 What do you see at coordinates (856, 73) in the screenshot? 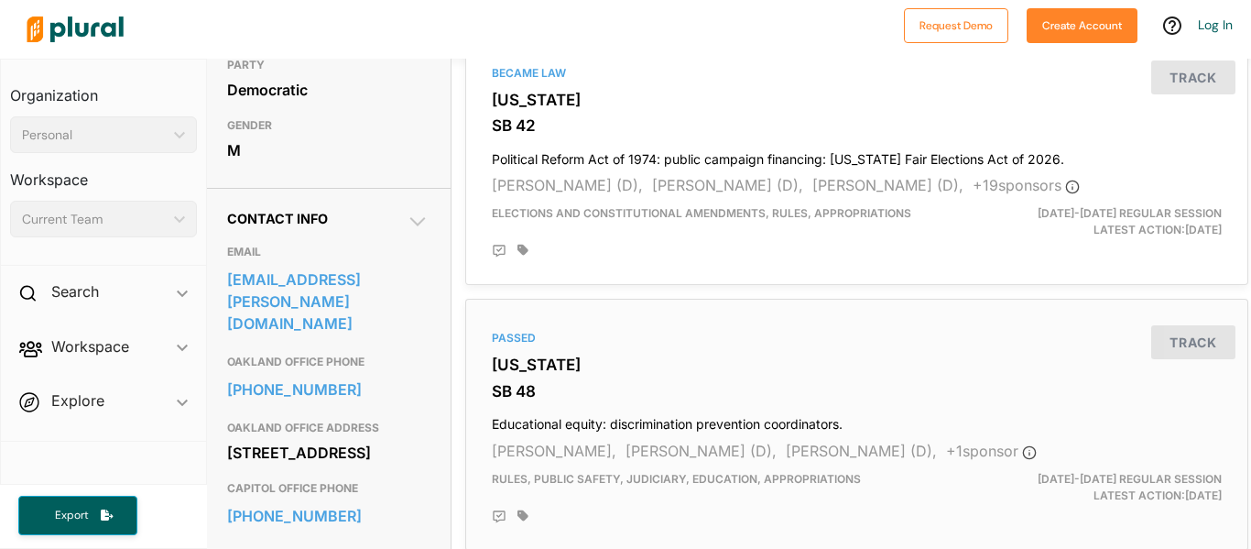
I see `div: Became Law` at bounding box center [856, 73].